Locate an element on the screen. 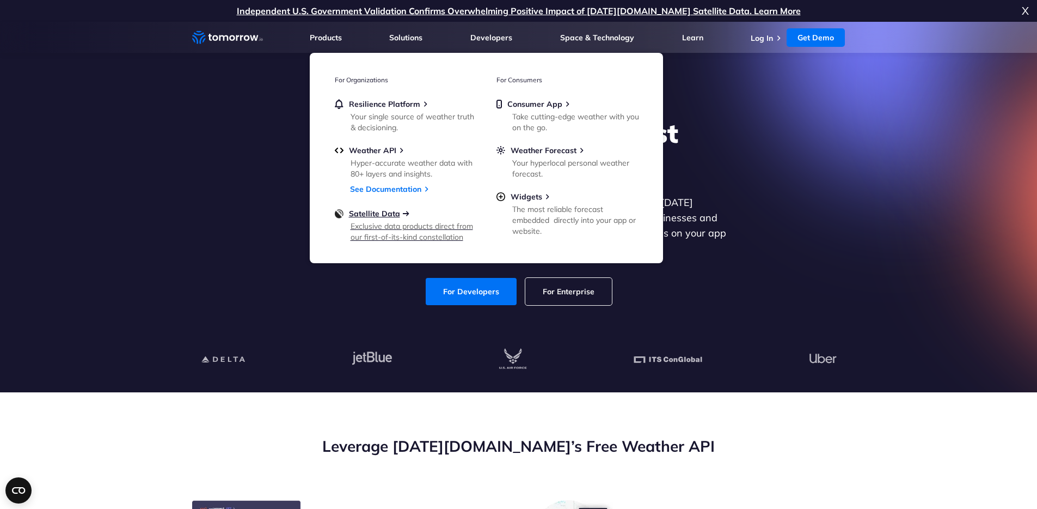 Image resolution: width=1037 pixels, height=509 pixels. span: Weather API is located at coordinates (372, 150).